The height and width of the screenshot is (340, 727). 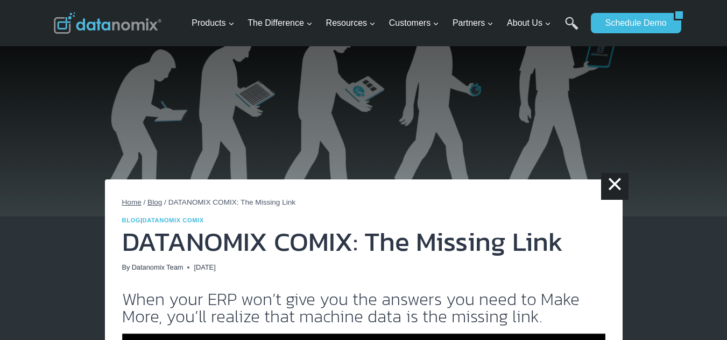 I want to click on a: Home, so click(x=132, y=202).